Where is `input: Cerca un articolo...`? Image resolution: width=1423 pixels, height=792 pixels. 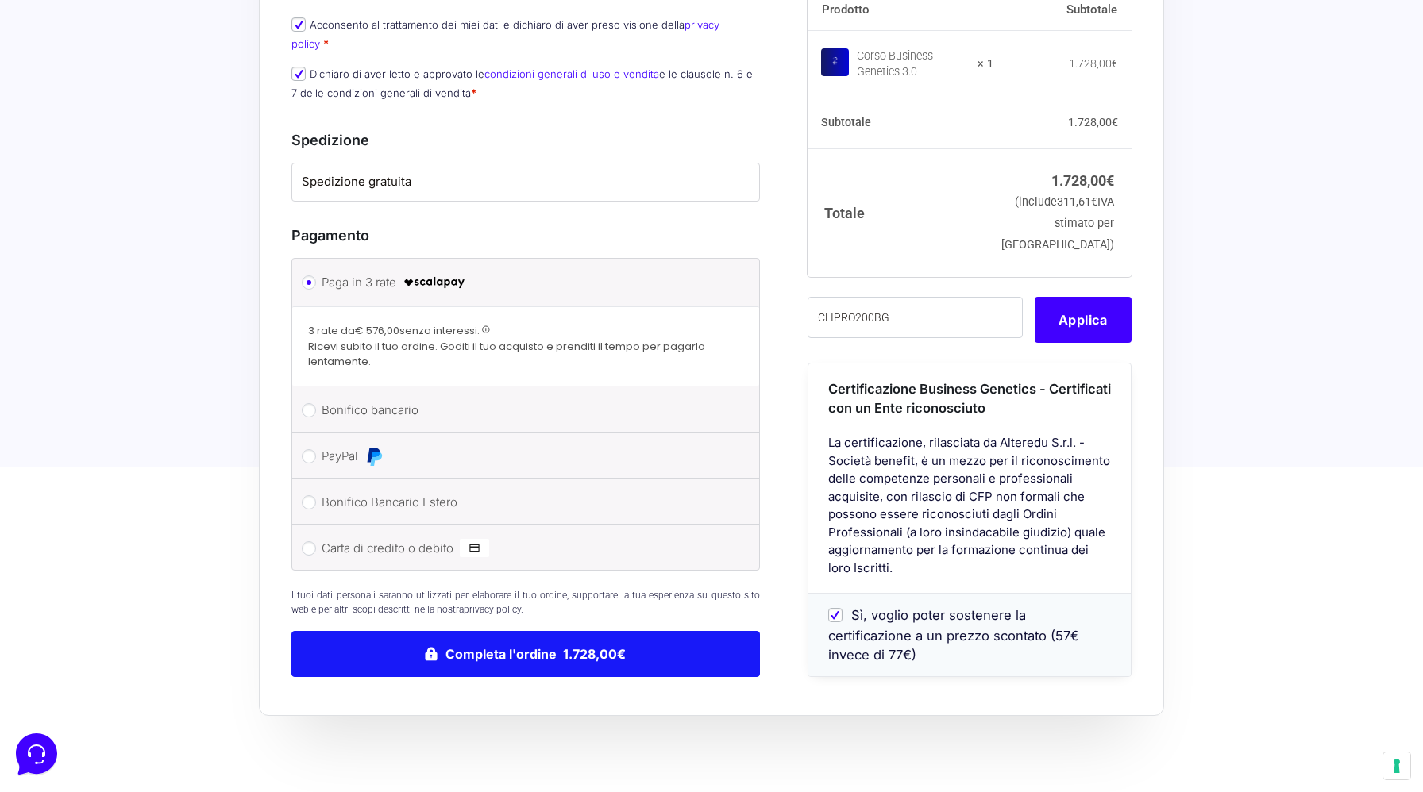
input: Cerca un articolo... is located at coordinates (148, 239).